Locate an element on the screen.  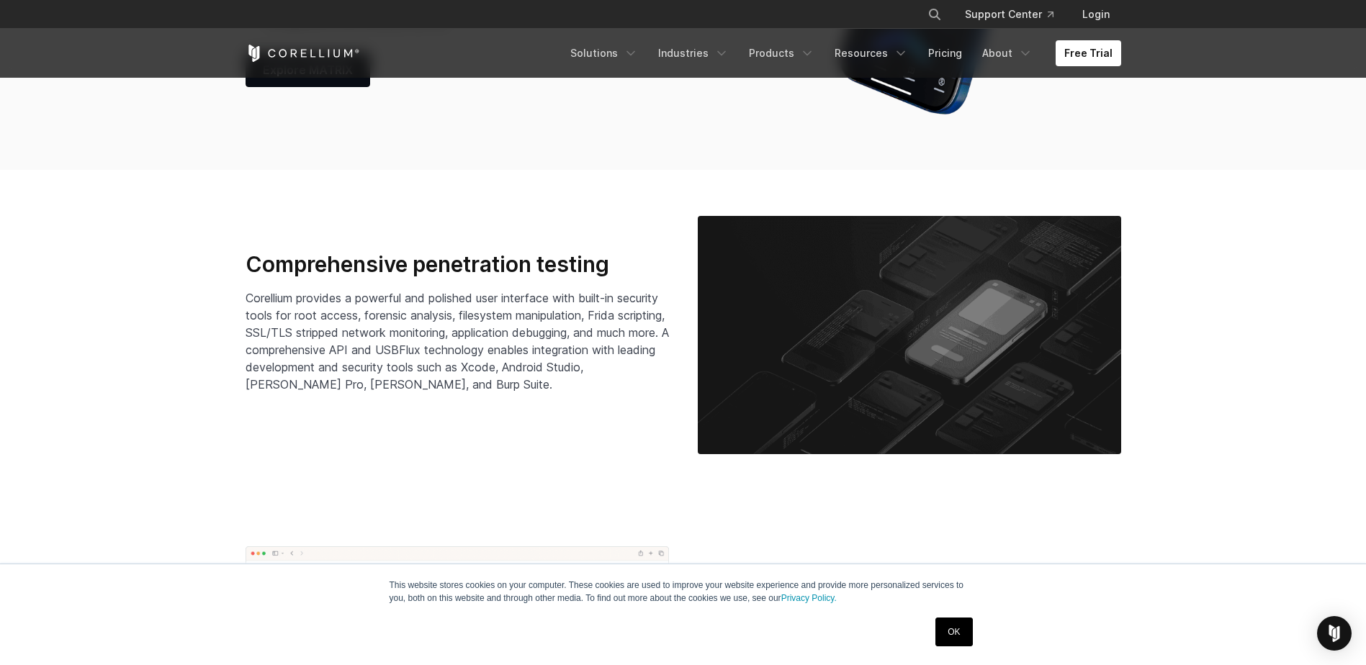
a: Industries is located at coordinates (694, 53).